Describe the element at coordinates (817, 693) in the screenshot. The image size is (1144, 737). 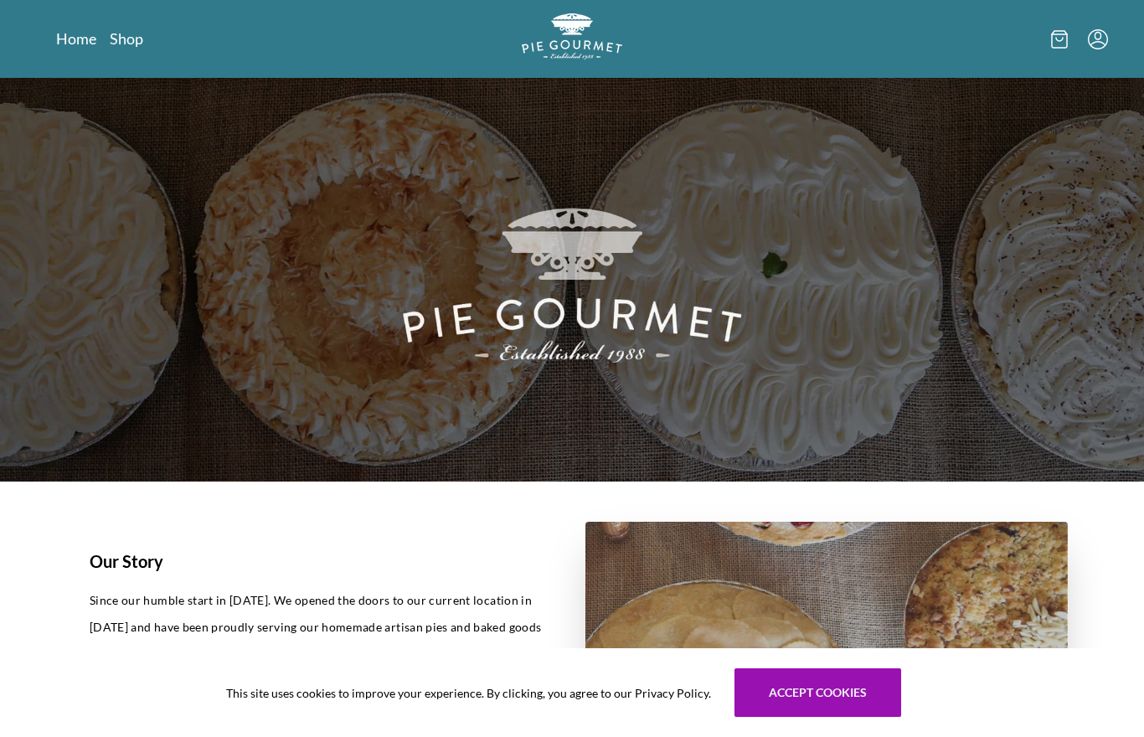
I see `button: Accept cookies` at that location.